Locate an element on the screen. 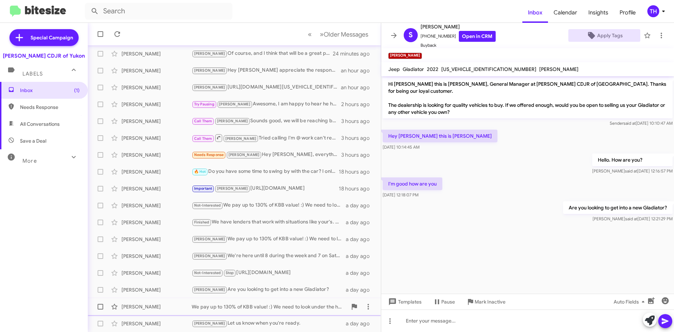  span: (1) is located at coordinates (77, 90).